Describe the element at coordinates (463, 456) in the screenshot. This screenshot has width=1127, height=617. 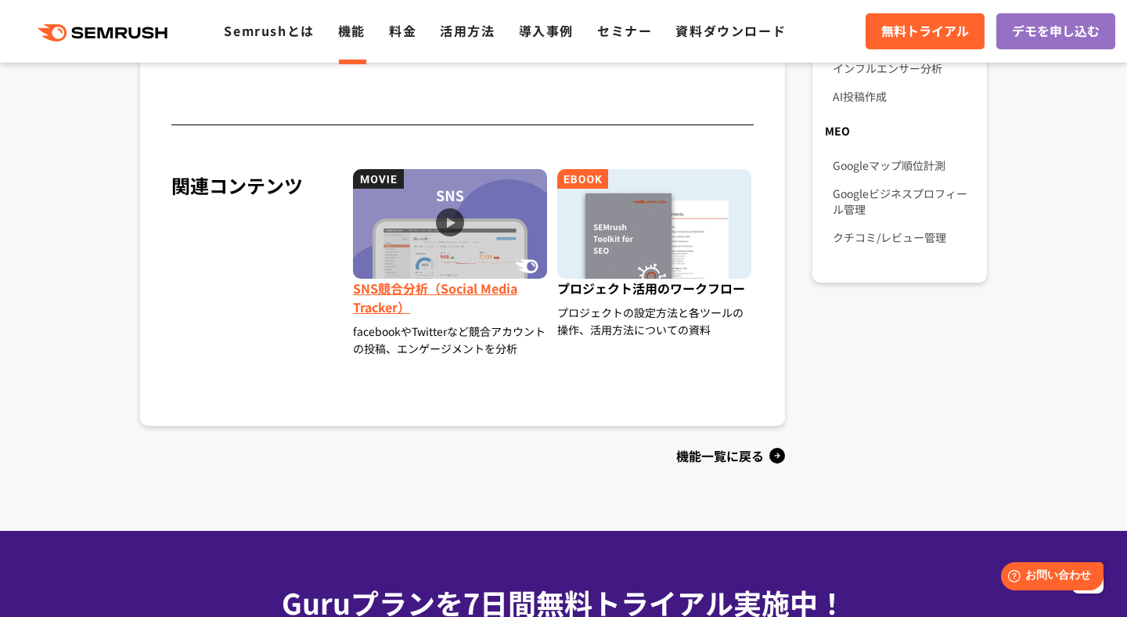
I see `a: 機能一覧に戻る` at that location.